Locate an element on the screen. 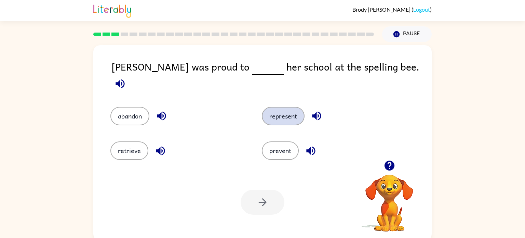 The width and height of the screenshot is (525, 238). button: Pause is located at coordinates (407, 34).